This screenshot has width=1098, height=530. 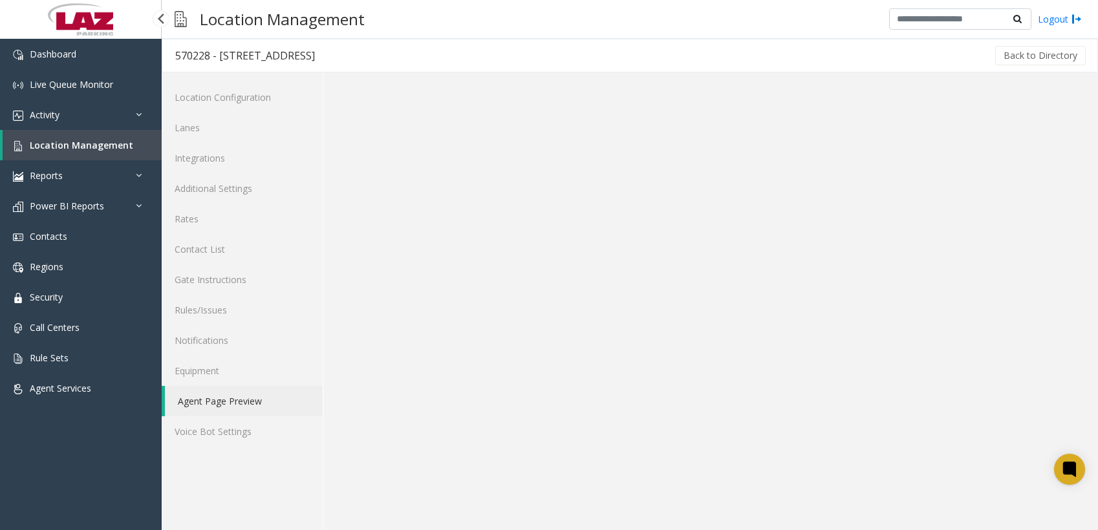 What do you see at coordinates (46, 297) in the screenshot?
I see `span: Security` at bounding box center [46, 297].